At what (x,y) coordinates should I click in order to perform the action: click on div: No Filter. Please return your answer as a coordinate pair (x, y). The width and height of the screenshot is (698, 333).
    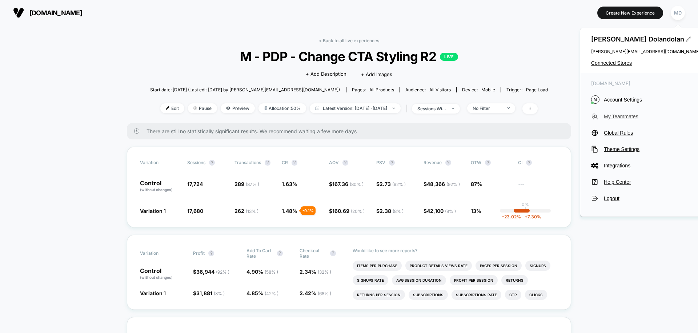
    Looking at the image, I should click on (487, 108).